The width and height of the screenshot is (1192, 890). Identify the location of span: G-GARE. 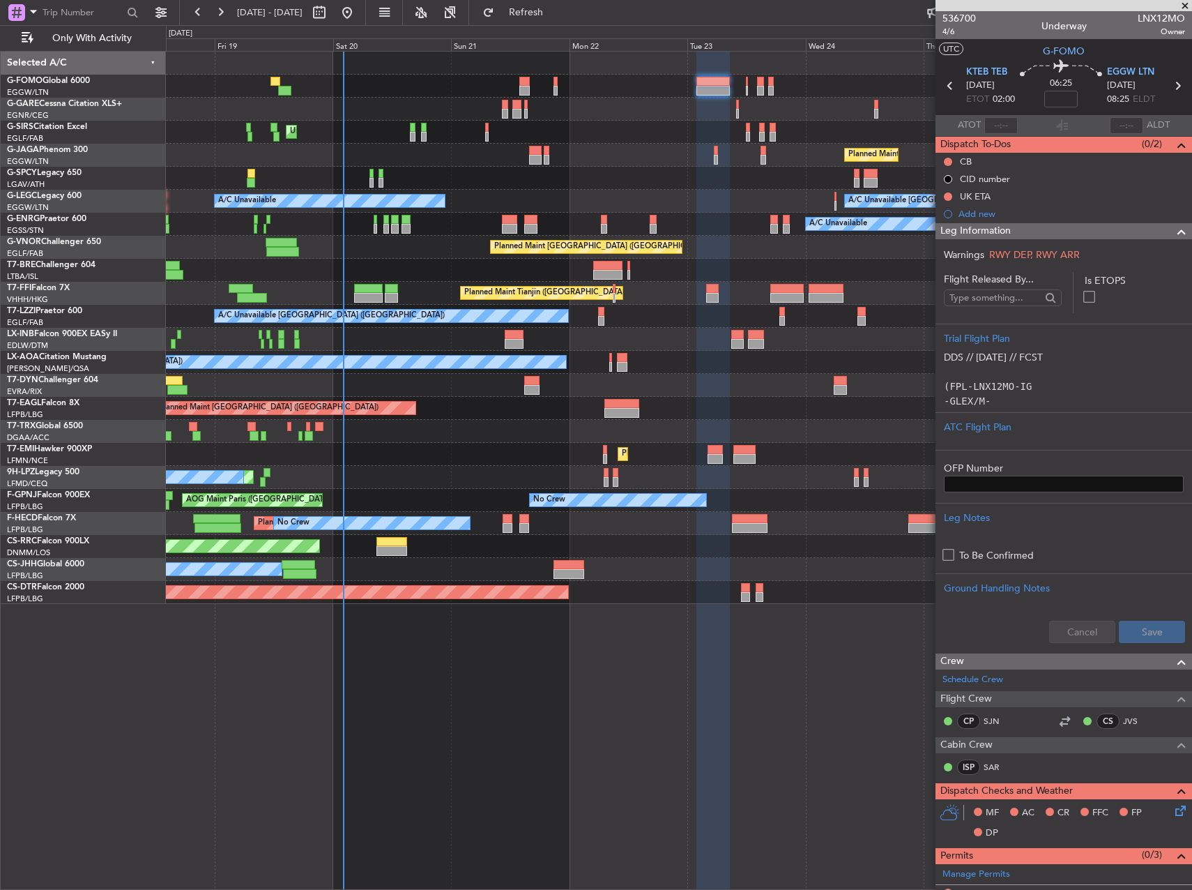
(23, 104).